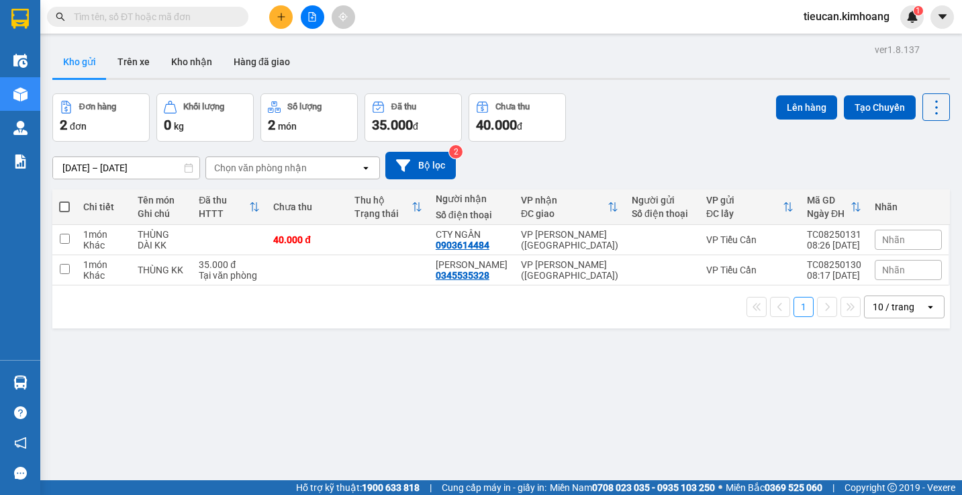  I want to click on input: Tìm tên, số ĐT hoặc mã đơn, so click(153, 17).